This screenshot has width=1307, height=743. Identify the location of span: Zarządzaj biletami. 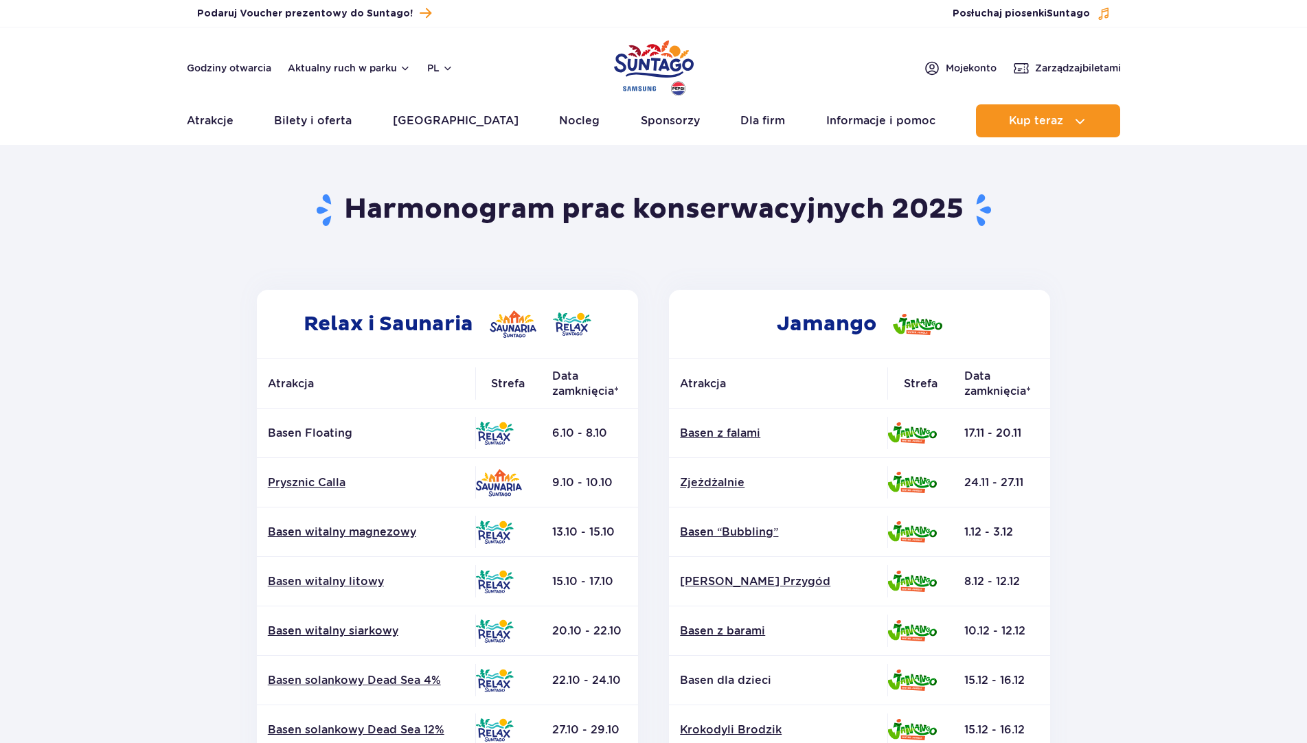
(1078, 68).